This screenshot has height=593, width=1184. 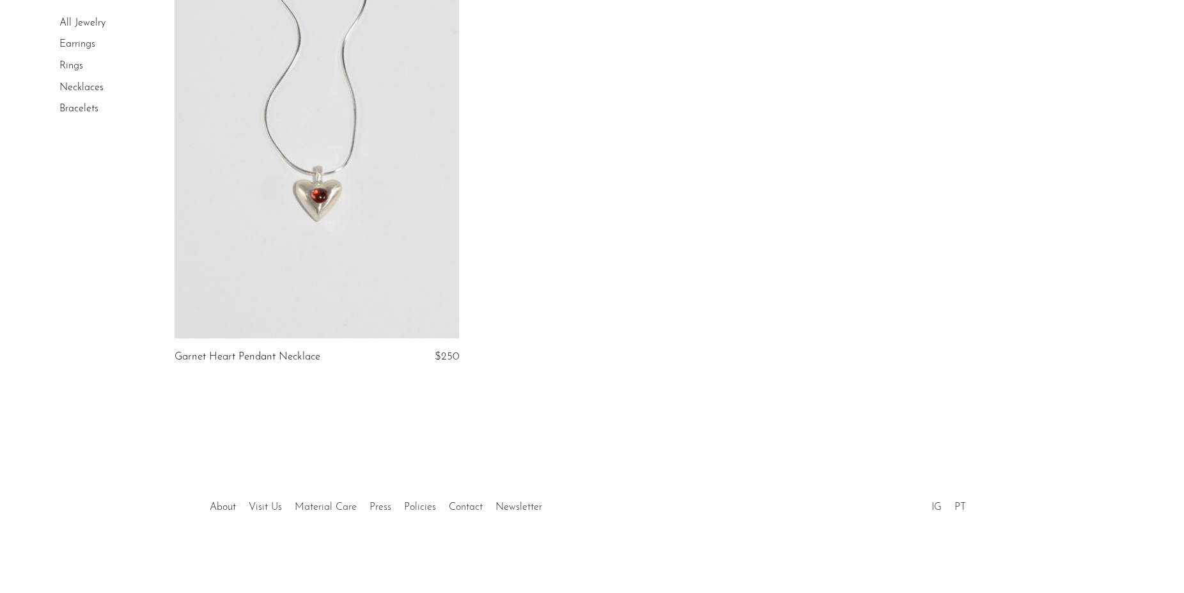 What do you see at coordinates (376, 504) in the screenshot?
I see `ul: Quick links` at bounding box center [376, 504].